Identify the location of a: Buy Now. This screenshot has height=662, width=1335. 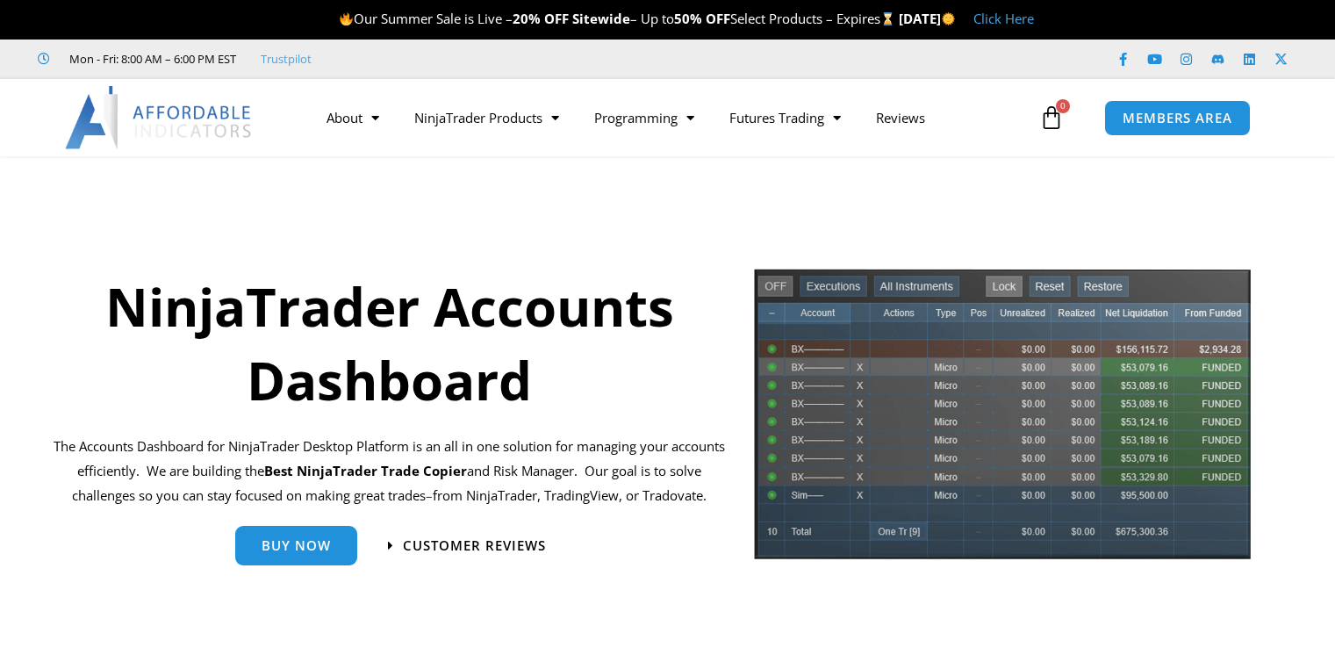
(296, 545).